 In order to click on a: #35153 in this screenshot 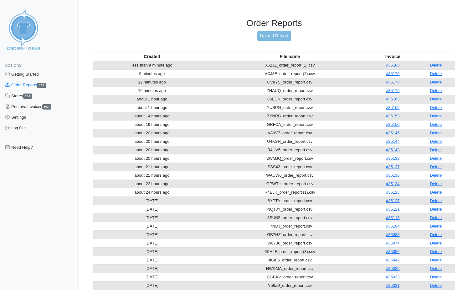, I will do `click(393, 116)`.